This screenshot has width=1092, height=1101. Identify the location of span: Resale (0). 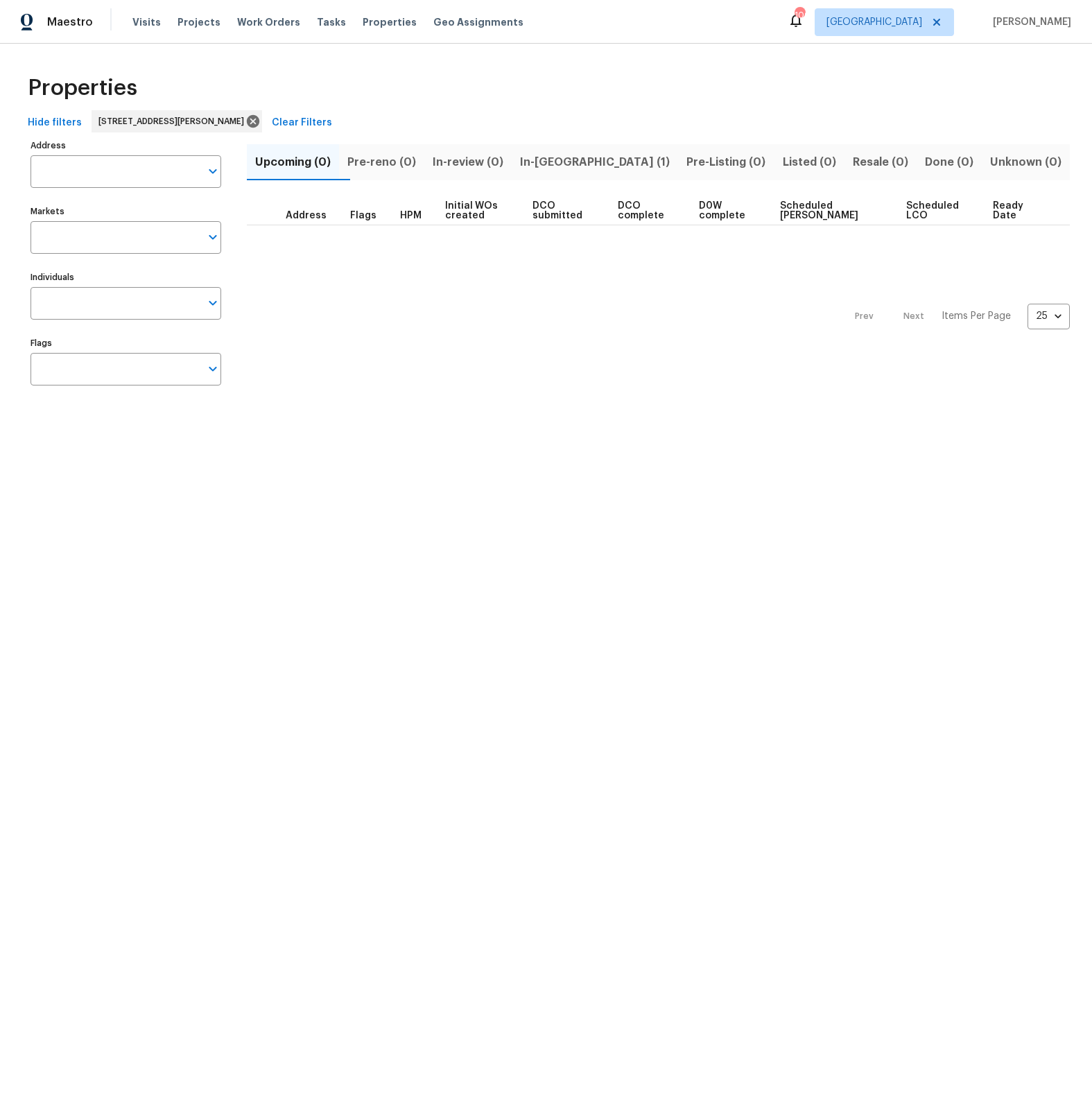
(881, 162).